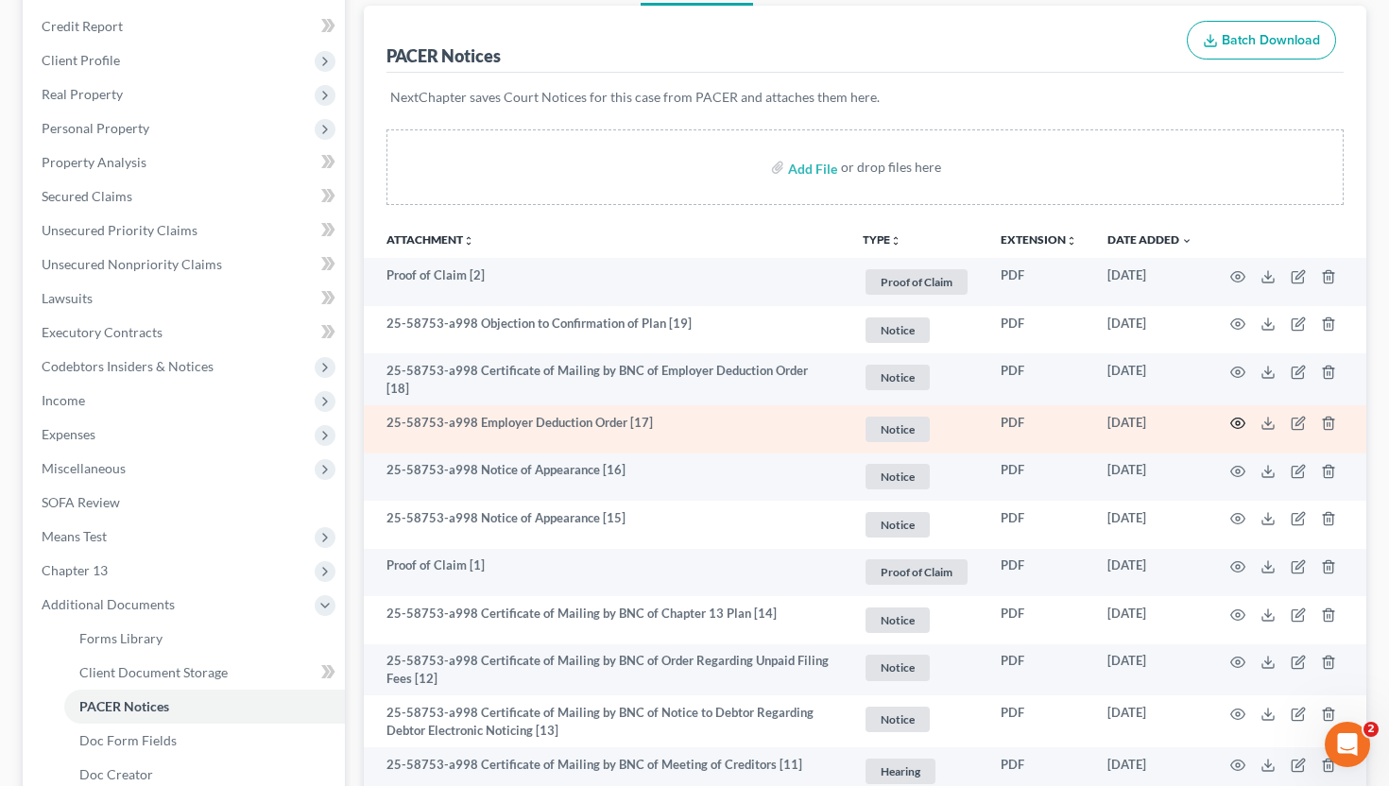 The height and width of the screenshot is (786, 1389). I want to click on td: 25-58753-a998 Notice of Appearance [16], so click(606, 477).